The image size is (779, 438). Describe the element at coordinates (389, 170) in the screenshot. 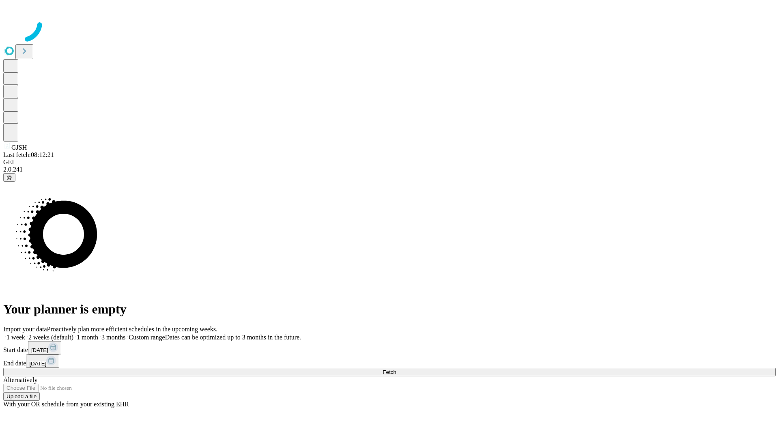

I see `div: 2.0.241` at that location.